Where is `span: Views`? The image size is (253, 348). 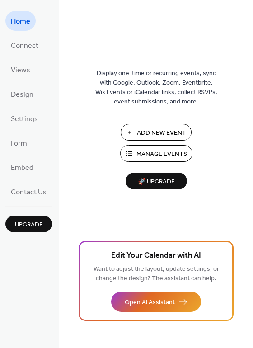
span: Views is located at coordinates (20, 70).